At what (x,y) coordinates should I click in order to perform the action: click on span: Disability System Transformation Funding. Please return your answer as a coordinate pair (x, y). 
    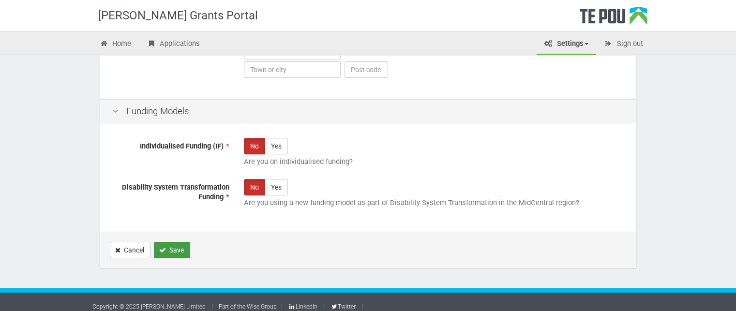
    Looking at the image, I should click on (176, 192).